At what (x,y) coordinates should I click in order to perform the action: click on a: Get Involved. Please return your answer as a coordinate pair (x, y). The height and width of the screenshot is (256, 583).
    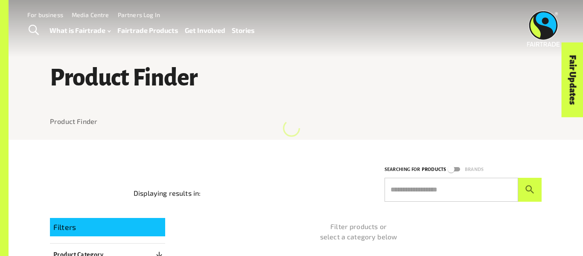
    Looking at the image, I should click on (205, 30).